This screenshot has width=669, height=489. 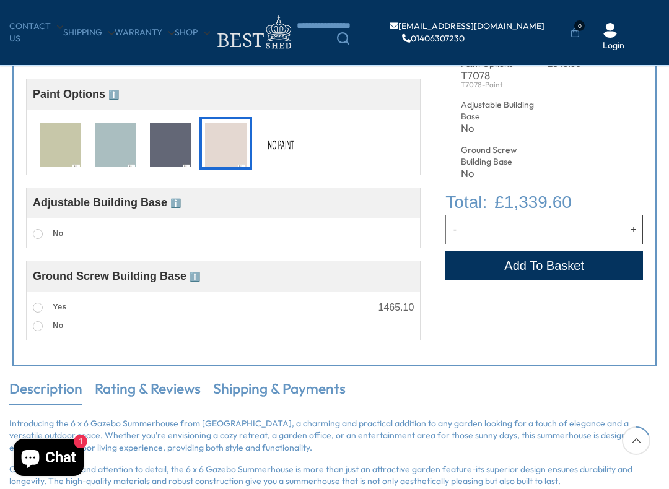 I want to click on div: Adjustable Building Base, so click(x=499, y=111).